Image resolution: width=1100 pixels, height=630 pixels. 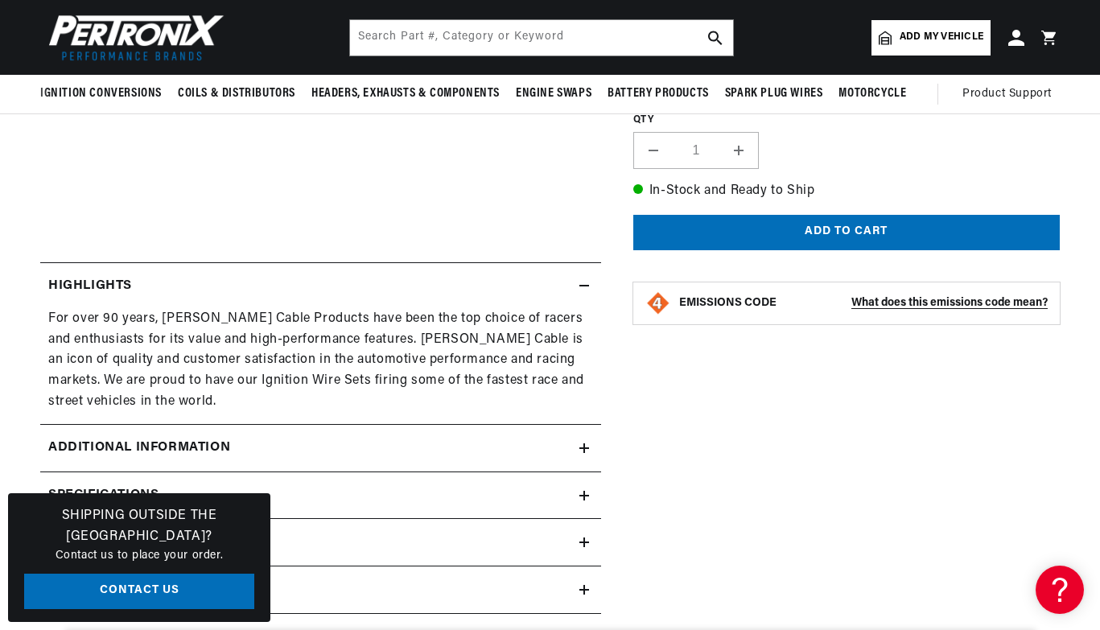 What do you see at coordinates (237, 93) in the screenshot?
I see `span: Coils & Distributors` at bounding box center [237, 93].